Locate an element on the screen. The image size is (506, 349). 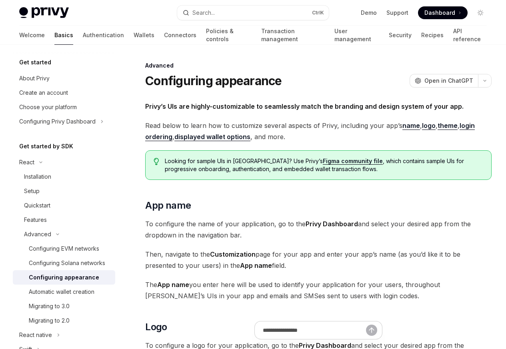
div: Configuring Privy Dashboard is located at coordinates (57, 122).